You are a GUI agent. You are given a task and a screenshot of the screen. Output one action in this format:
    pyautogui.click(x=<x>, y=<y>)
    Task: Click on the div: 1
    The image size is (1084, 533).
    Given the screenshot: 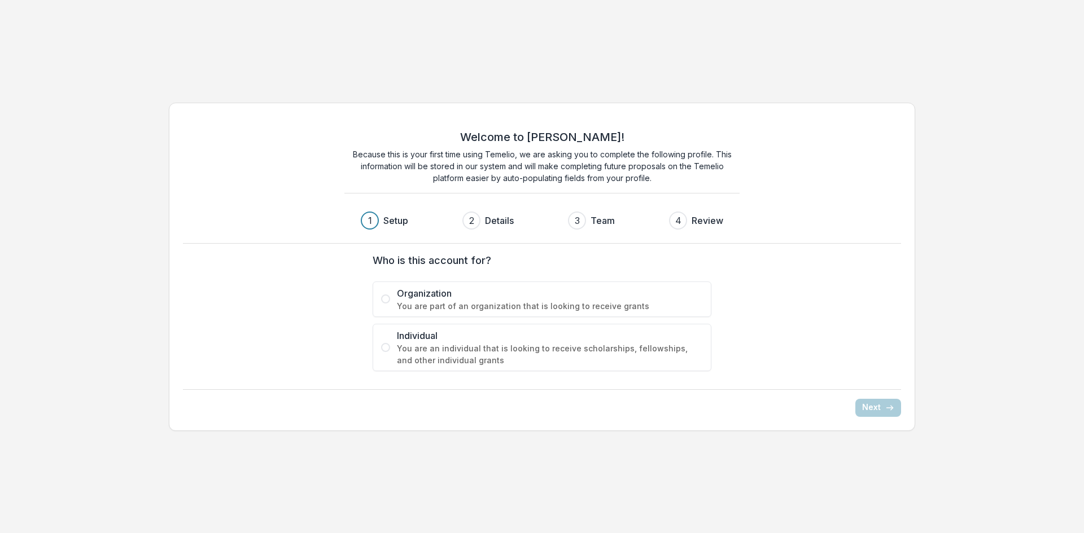 What is the action you would take?
    pyautogui.click(x=370, y=221)
    